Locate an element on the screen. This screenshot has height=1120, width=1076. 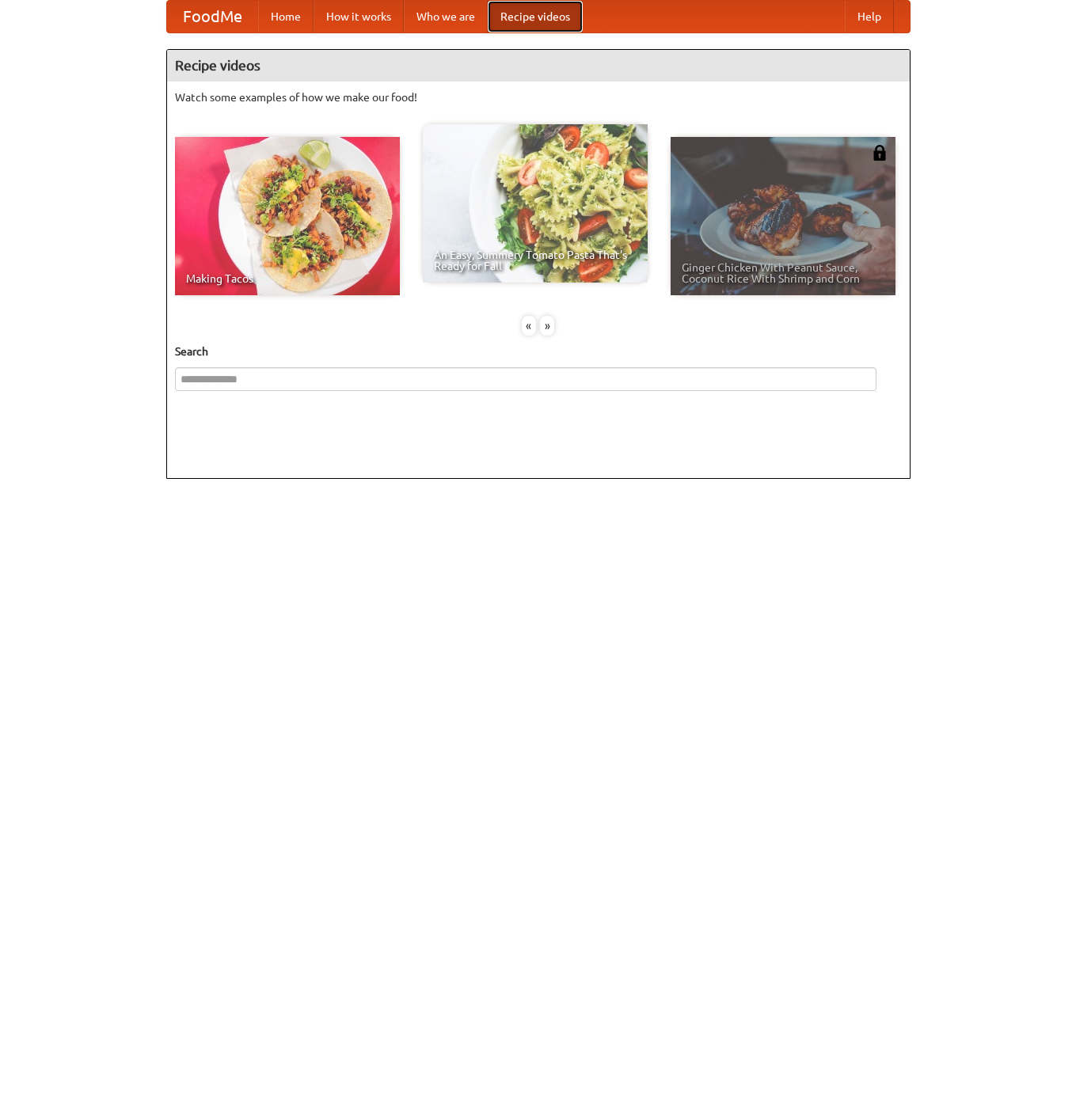
span: An Easy, Summery Tomato Pasta That's Ready for Fall is located at coordinates (536, 260).